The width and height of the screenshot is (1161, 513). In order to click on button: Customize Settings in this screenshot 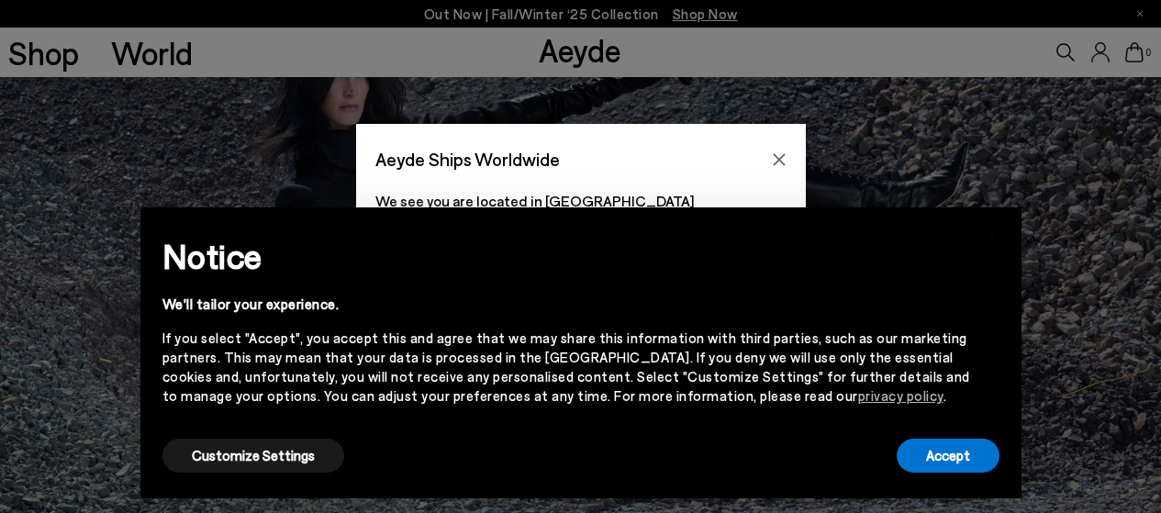, I will do `click(253, 455)`.